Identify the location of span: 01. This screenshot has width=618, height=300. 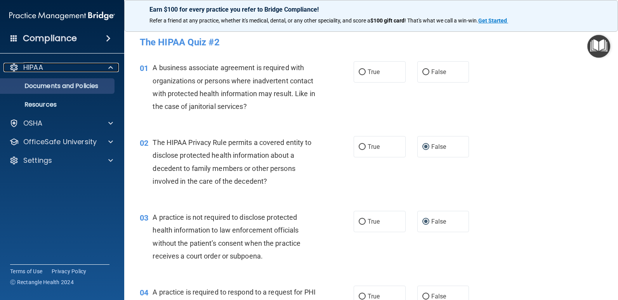
(144, 68).